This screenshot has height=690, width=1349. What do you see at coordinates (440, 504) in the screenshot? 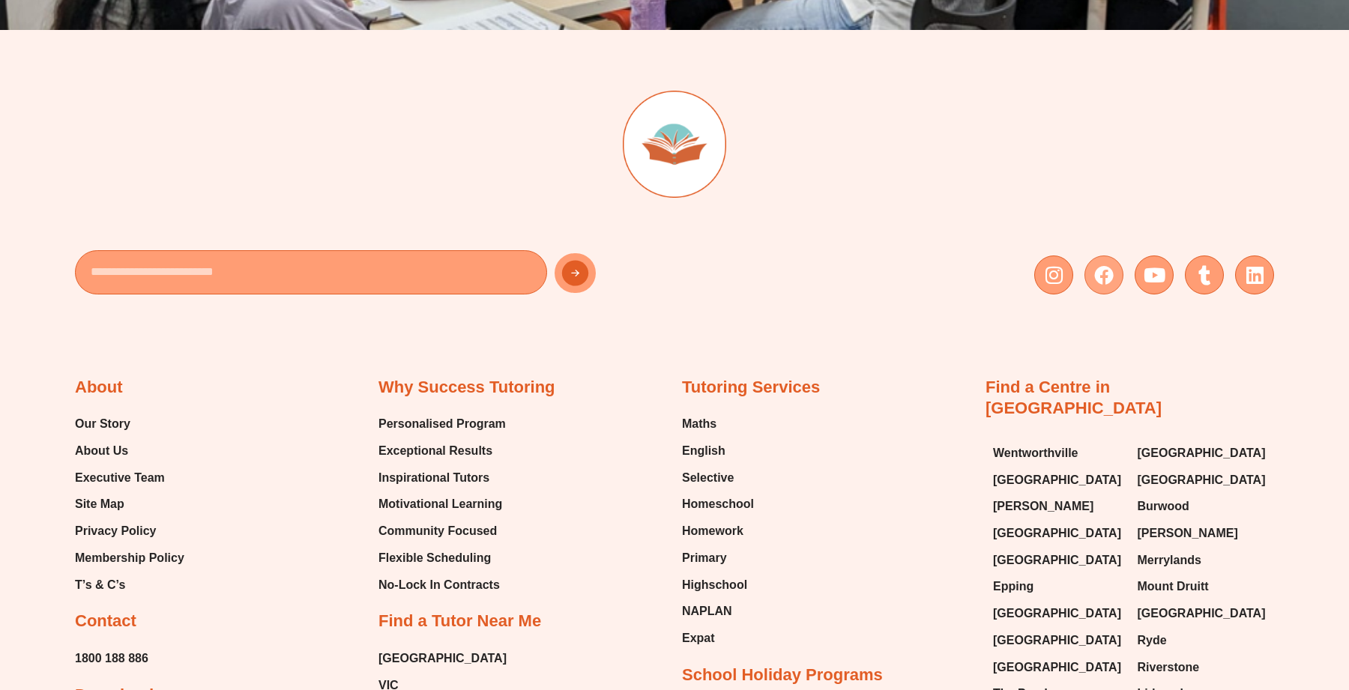
I see `span: Motivational Learning` at bounding box center [440, 504].